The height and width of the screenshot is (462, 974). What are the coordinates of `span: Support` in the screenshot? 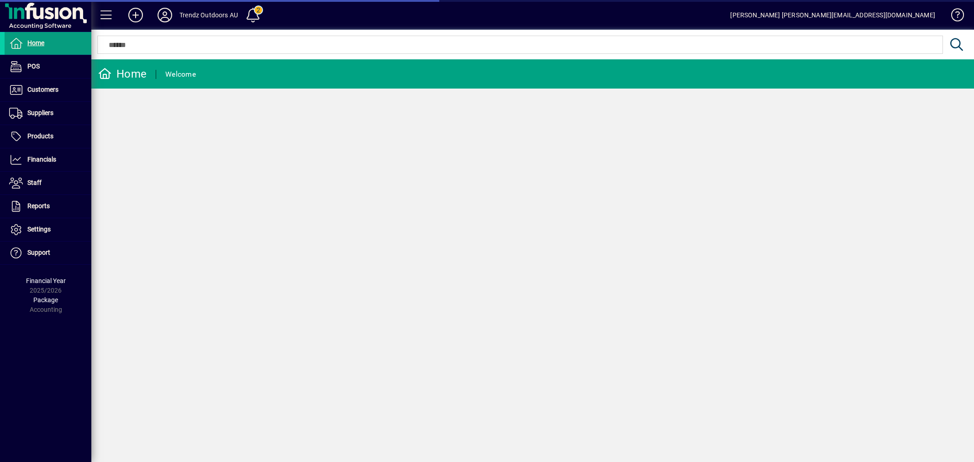 It's located at (39, 252).